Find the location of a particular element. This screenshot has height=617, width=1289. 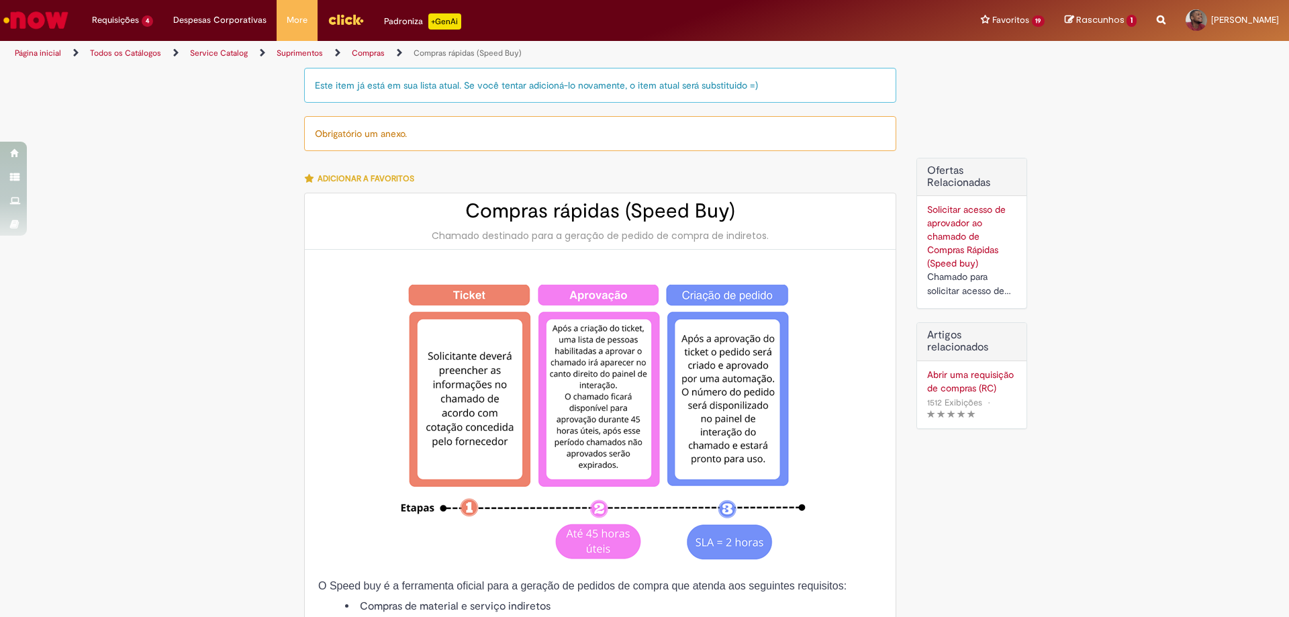

span: Despesas Corporativas is located at coordinates (220, 20).